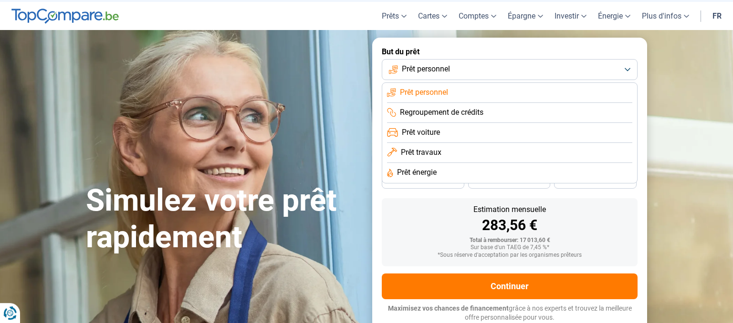 The width and height of the screenshot is (733, 323). Describe the element at coordinates (525, 16) in the screenshot. I see `a: Épargne` at that location.